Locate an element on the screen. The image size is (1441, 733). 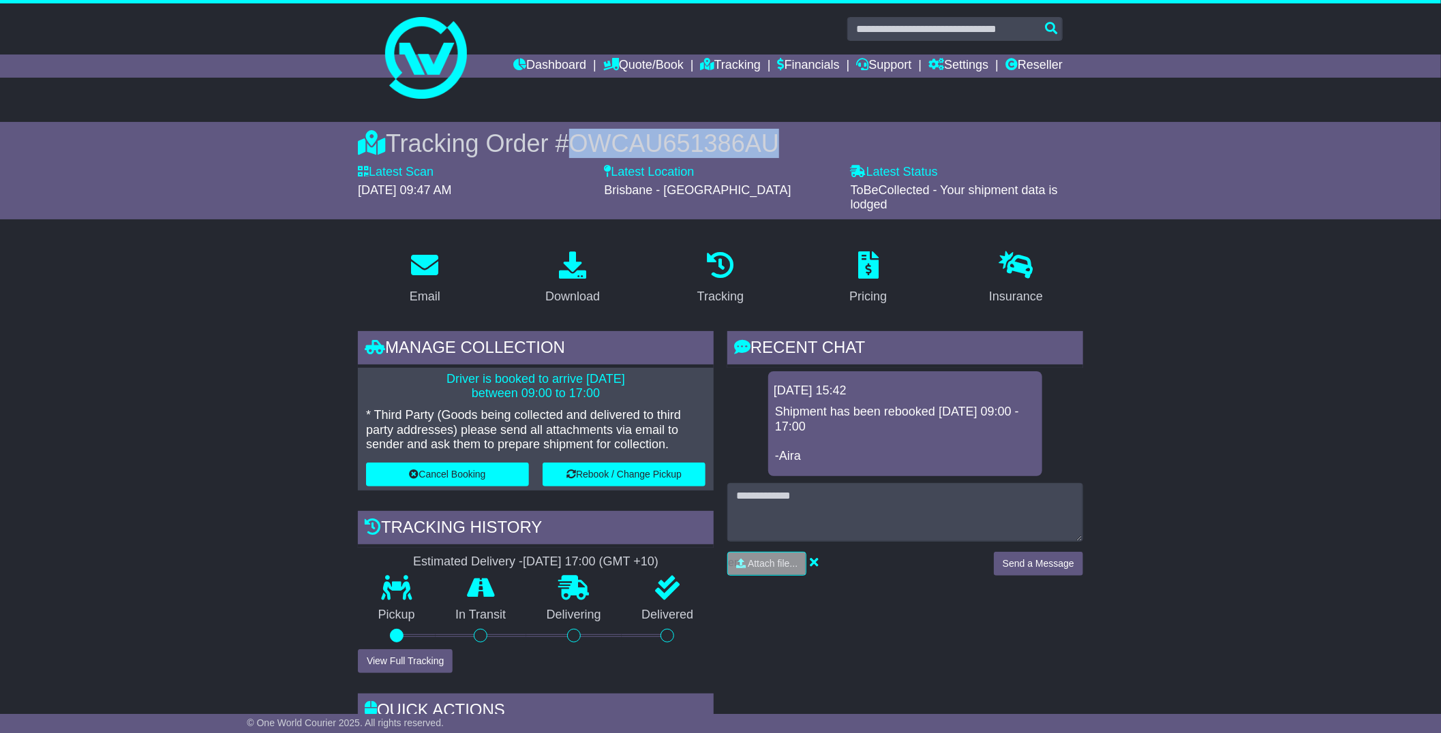
p: Pickup is located at coordinates (397, 615).